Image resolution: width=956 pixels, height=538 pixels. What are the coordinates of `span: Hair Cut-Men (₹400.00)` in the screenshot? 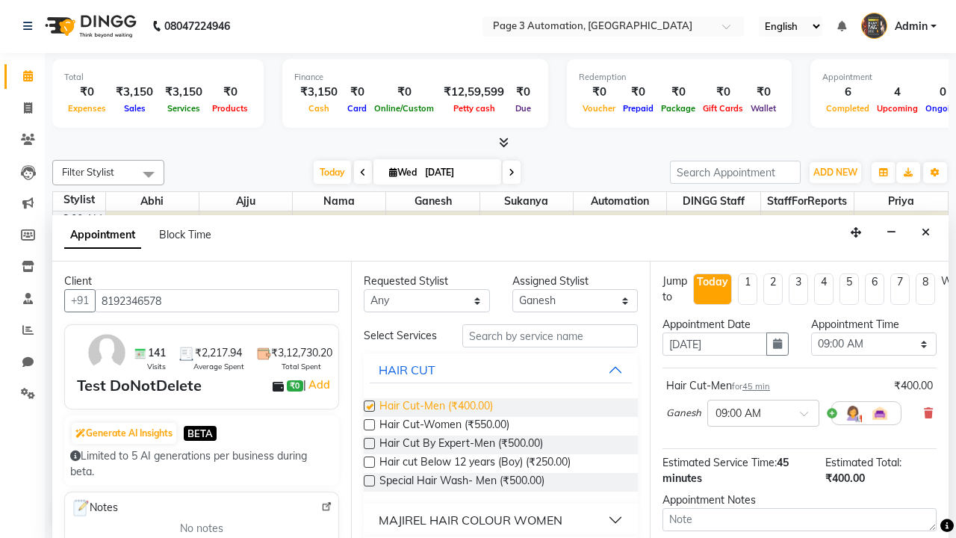 It's located at (436, 407).